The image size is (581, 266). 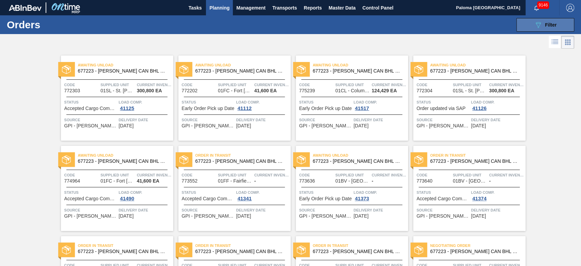 I want to click on span: Management, so click(x=251, y=8).